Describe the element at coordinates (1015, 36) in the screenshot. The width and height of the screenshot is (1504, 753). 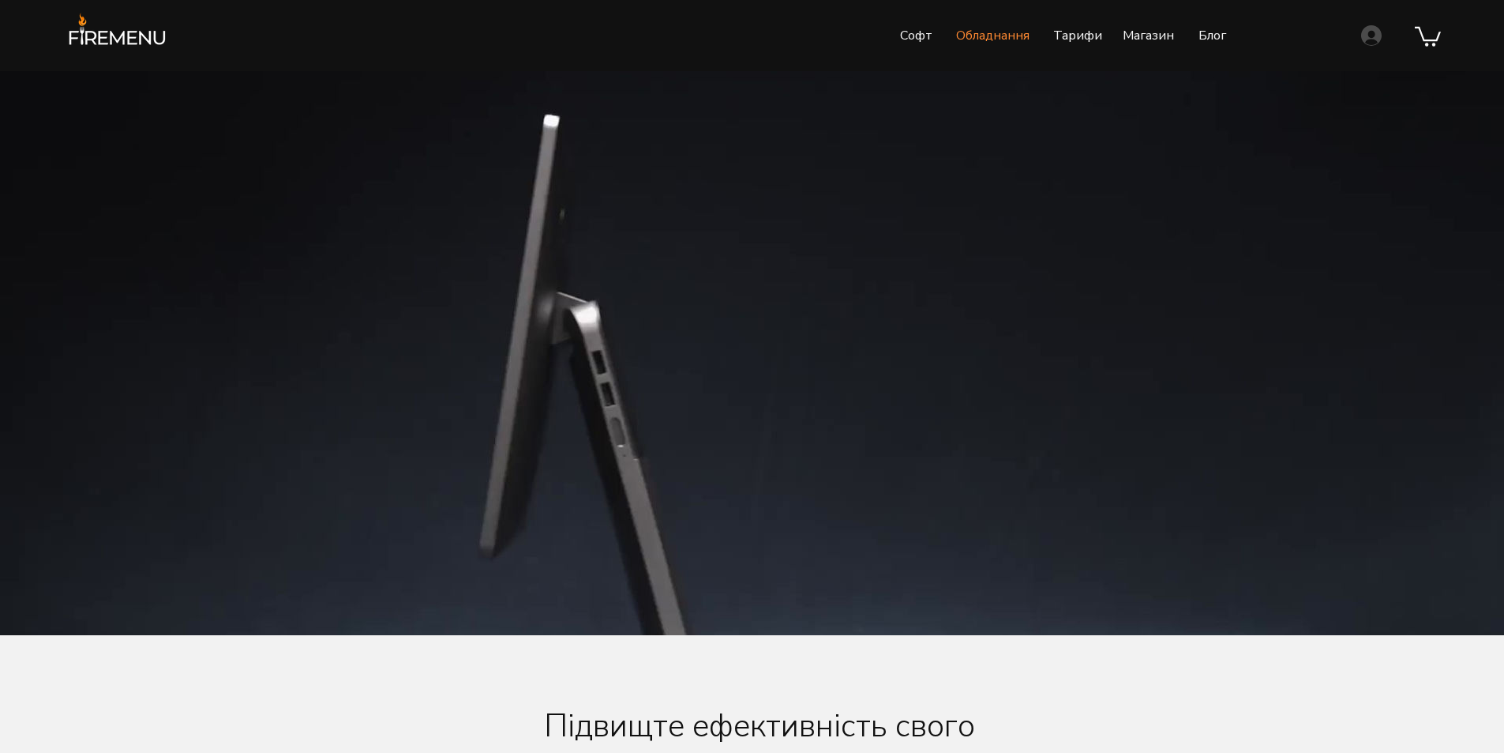
I see `nav: Сайт` at that location.